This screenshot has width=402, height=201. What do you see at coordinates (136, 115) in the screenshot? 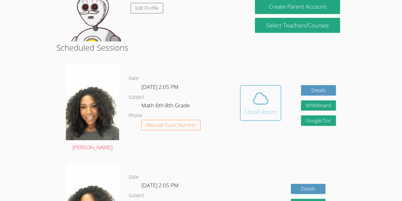
I see `dt: Phone` at bounding box center [136, 115].